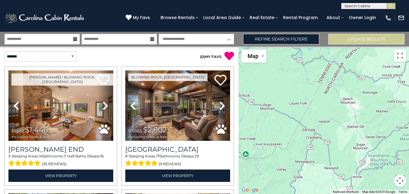  I want to click on span: (9 reviews), so click(170, 164).